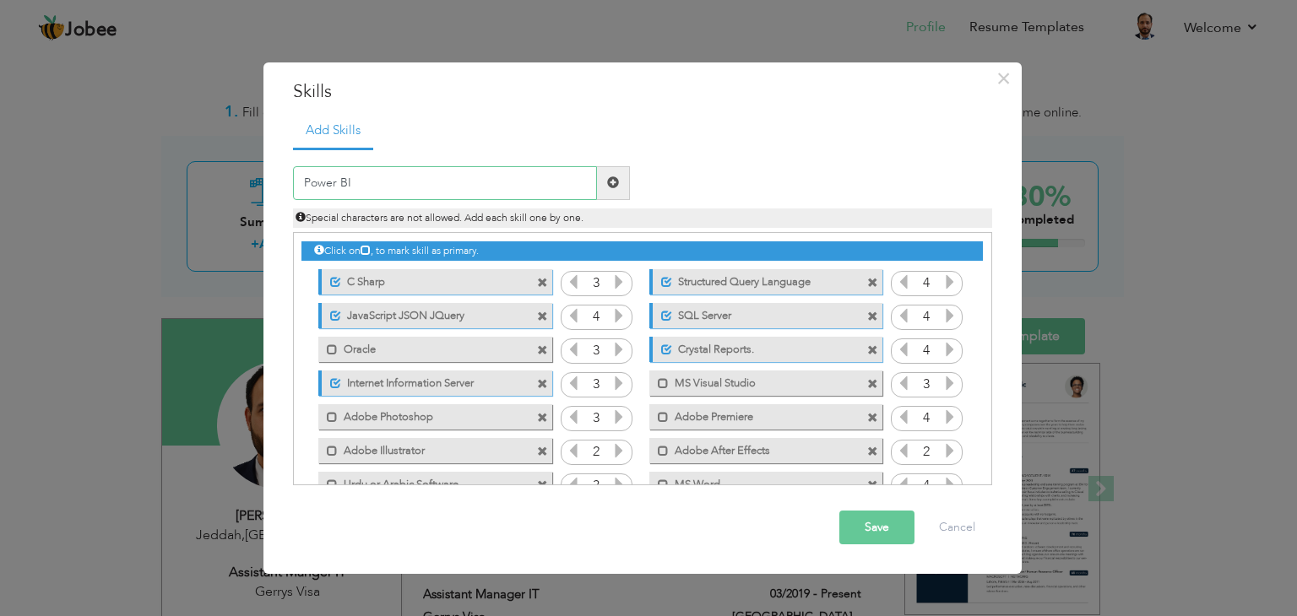  I want to click on label: Urdu or Arabic Software, so click(423, 482).